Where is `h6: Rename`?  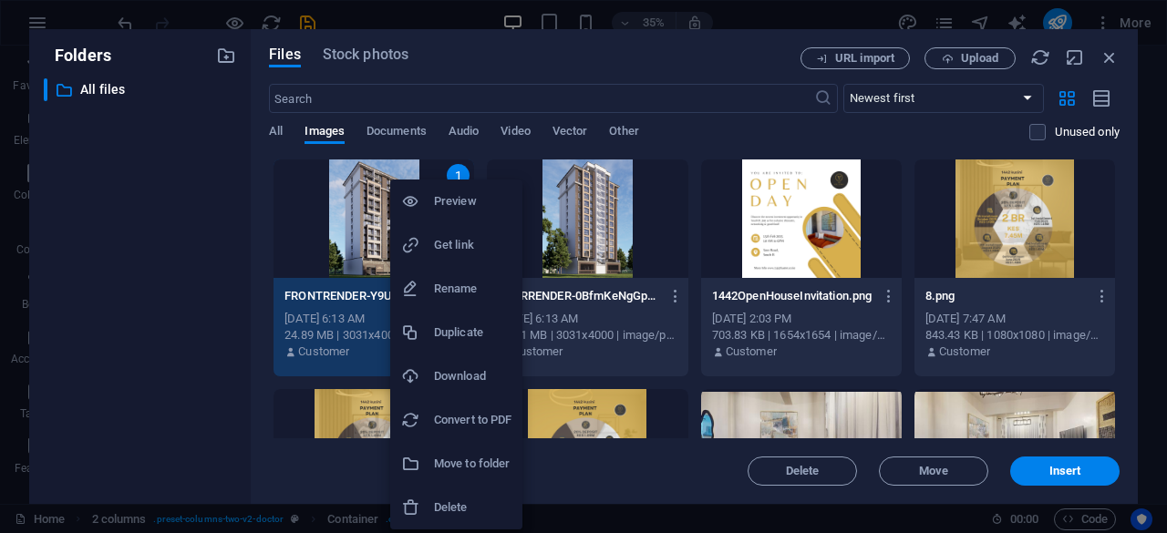 h6: Rename is located at coordinates (472, 289).